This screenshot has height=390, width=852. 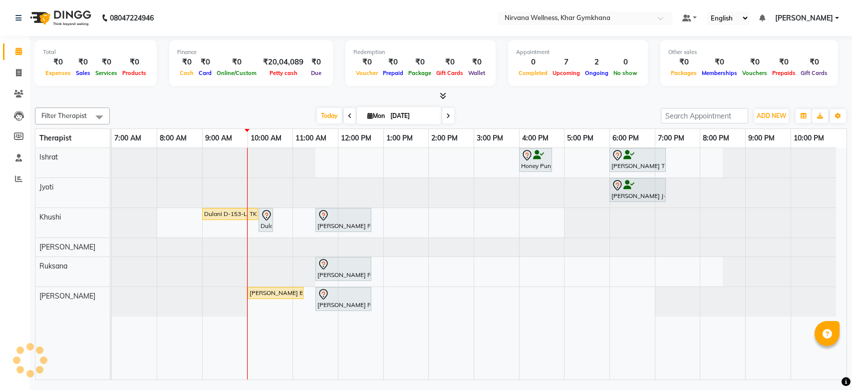 What do you see at coordinates (597, 73) in the screenshot?
I see `span: Ongoing` at bounding box center [597, 73].